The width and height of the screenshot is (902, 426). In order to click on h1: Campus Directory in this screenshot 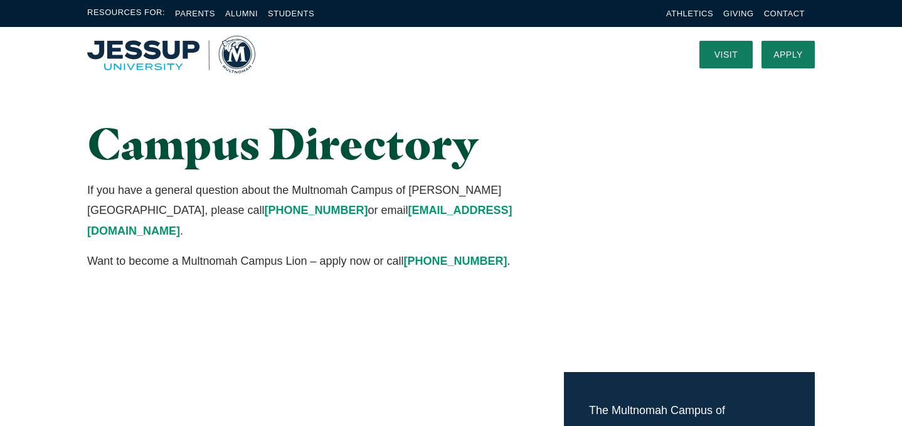, I will do `click(326, 143)`.